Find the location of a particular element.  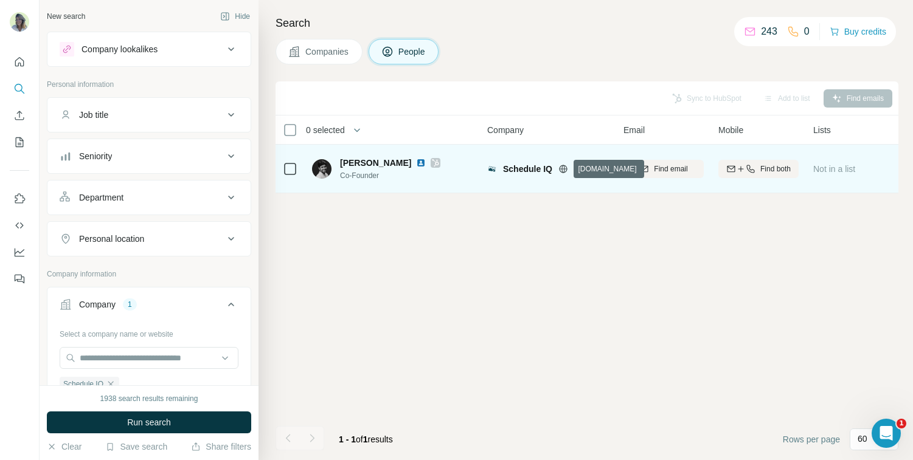

div: 1 is located at coordinates (130, 305).